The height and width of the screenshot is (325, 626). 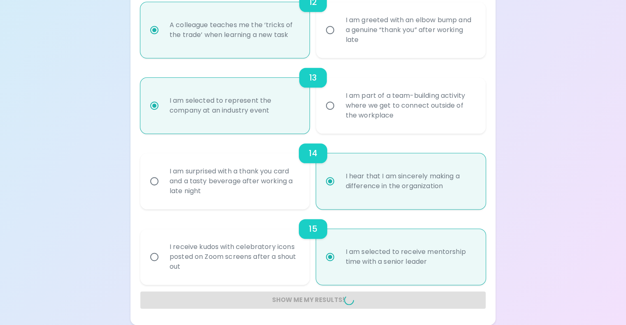 What do you see at coordinates (410, 181) in the screenshot?
I see `div: I hear that I am sincerely making a difference in the organization` at bounding box center [410, 181].